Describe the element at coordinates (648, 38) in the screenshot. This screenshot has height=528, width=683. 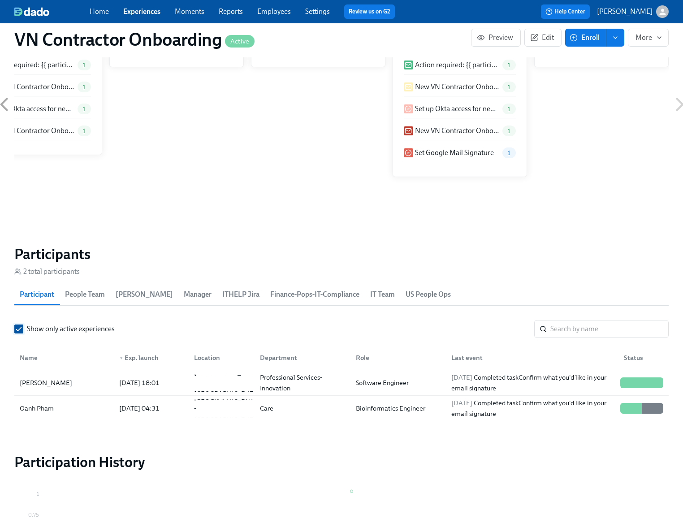
I see `span: More` at that location.